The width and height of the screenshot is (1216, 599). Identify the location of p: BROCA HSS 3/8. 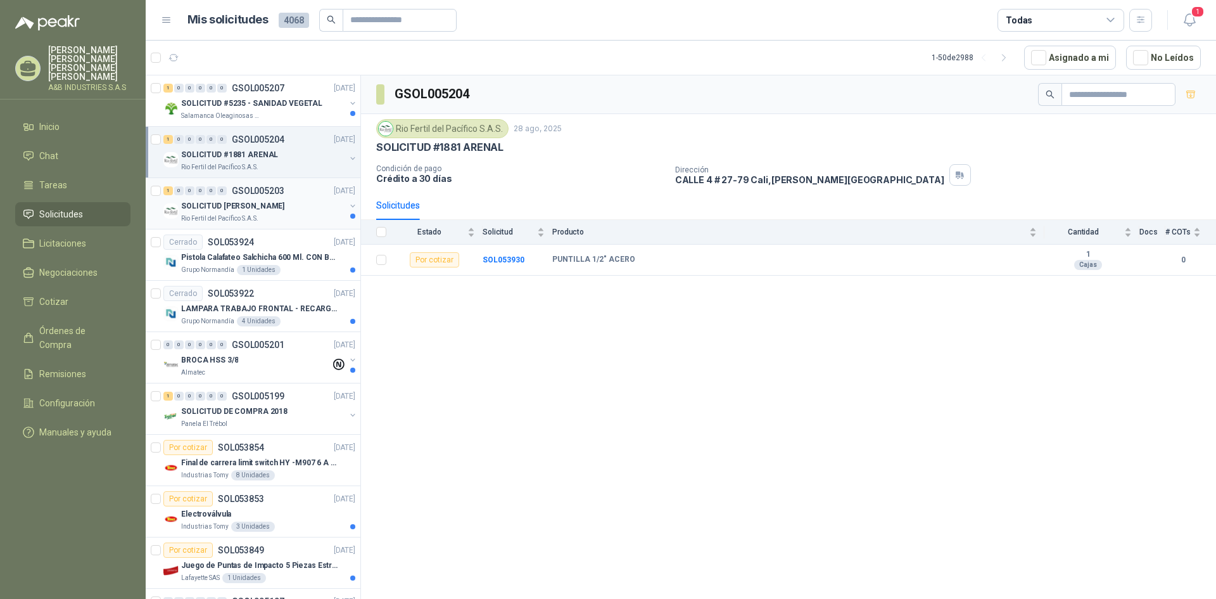
(210, 360).